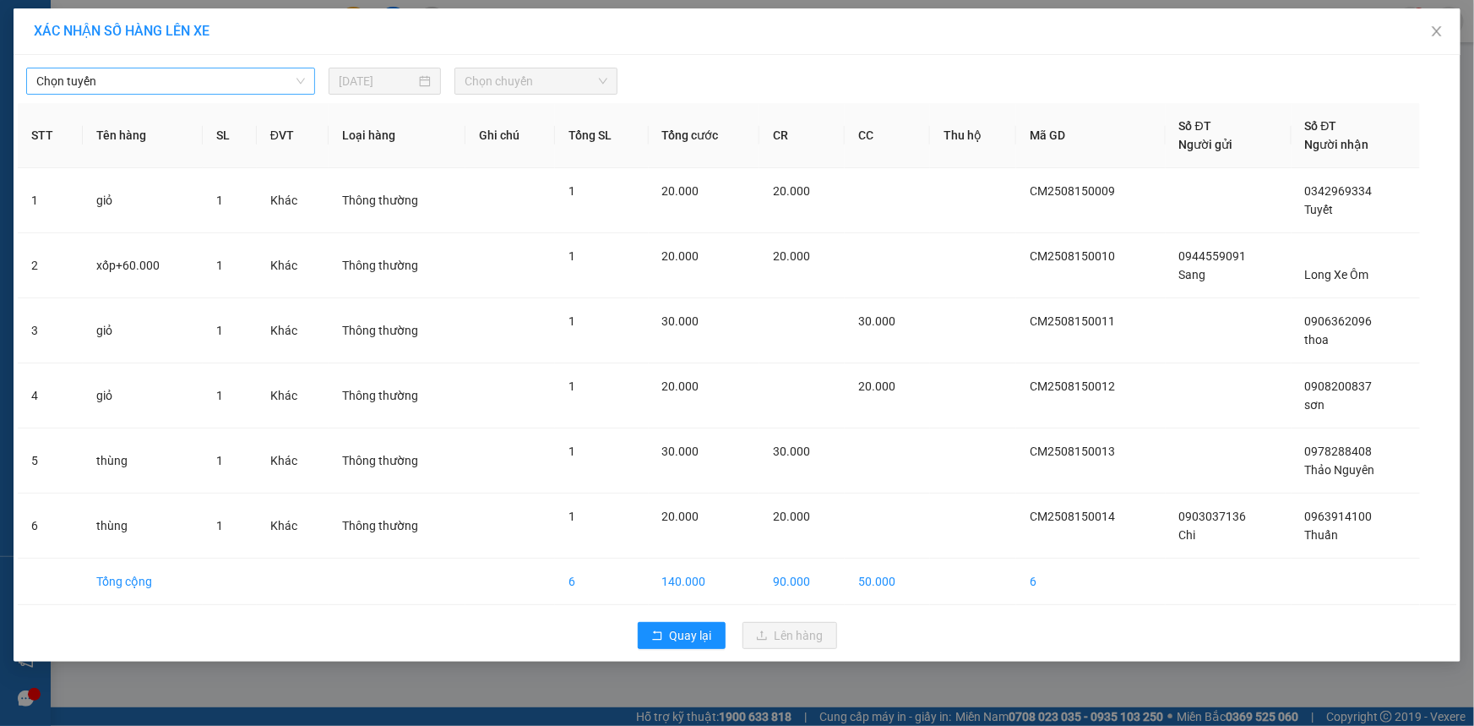  I want to click on td: 1, so click(50, 200).